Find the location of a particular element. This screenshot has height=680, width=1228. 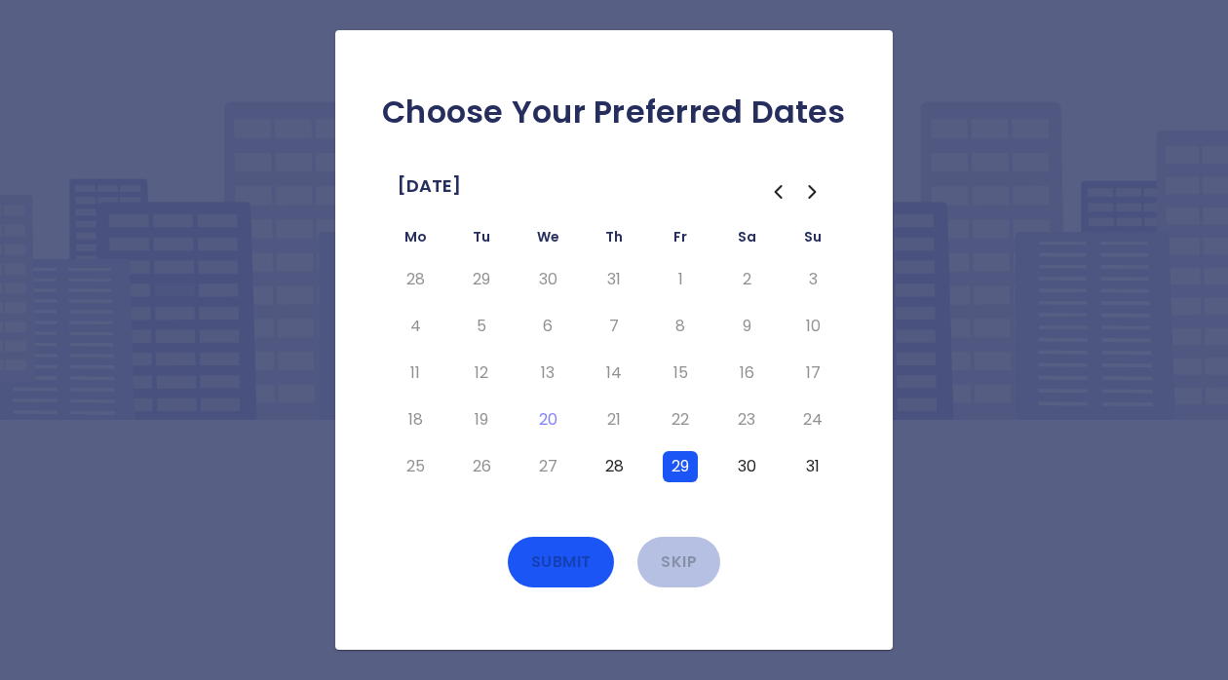

button: Saturday, August 30th, 2025 is located at coordinates (746, 467).